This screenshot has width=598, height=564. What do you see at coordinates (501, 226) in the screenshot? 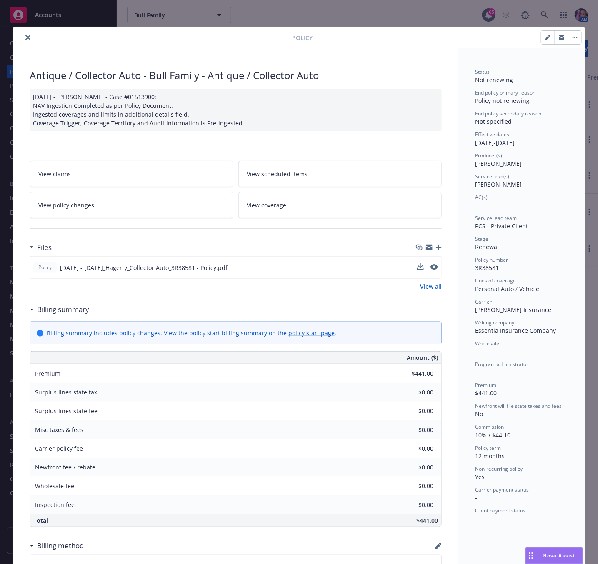
I see `span: PCS - Private Client` at bounding box center [501, 226].